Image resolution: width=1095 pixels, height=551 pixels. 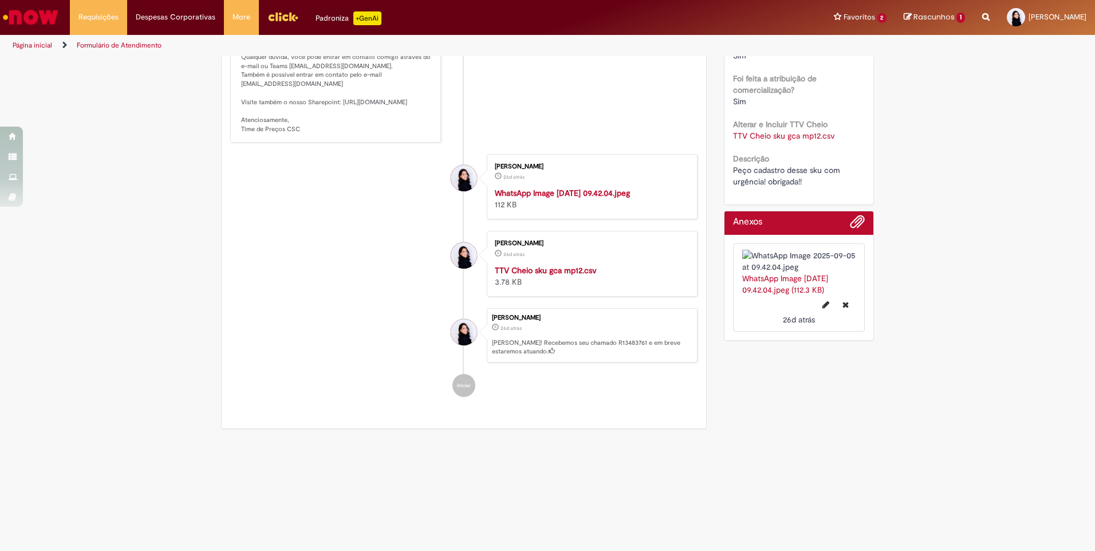 What do you see at coordinates (747, 222) in the screenshot?
I see `h2: Anexos` at bounding box center [747, 222].